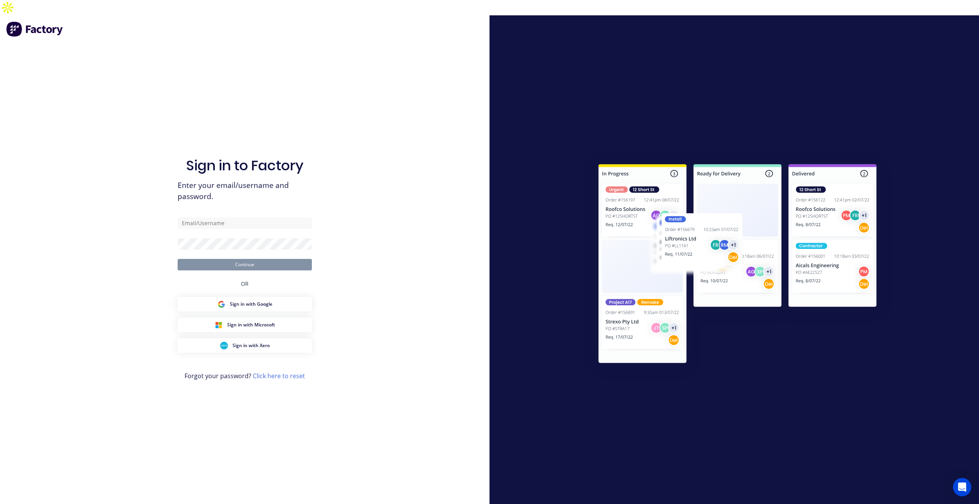  I want to click on h1: Sign in to Factory, so click(245, 165).